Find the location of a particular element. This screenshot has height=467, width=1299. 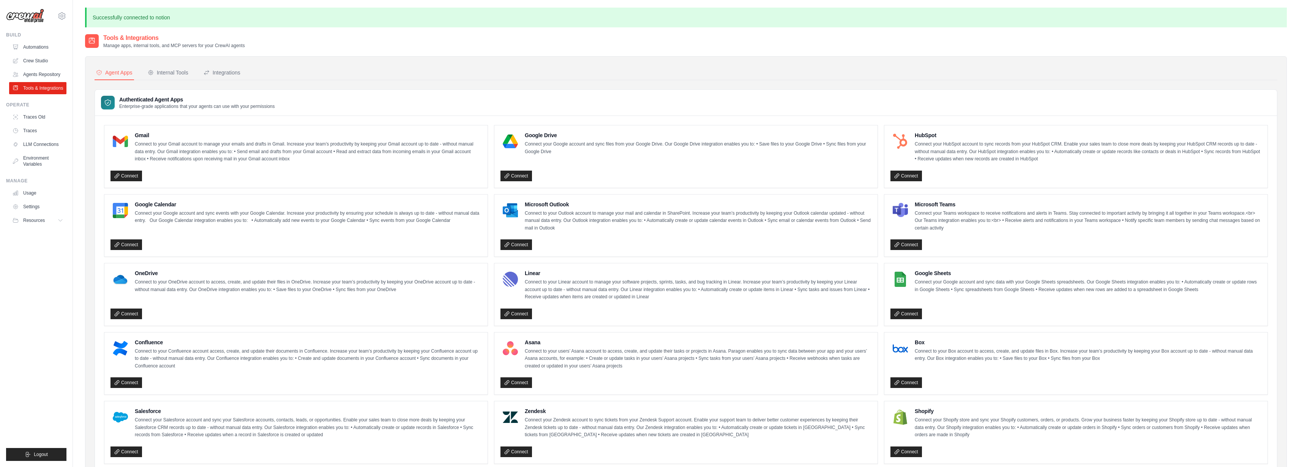

p: Successfully connected to notion is located at coordinates (686, 17).